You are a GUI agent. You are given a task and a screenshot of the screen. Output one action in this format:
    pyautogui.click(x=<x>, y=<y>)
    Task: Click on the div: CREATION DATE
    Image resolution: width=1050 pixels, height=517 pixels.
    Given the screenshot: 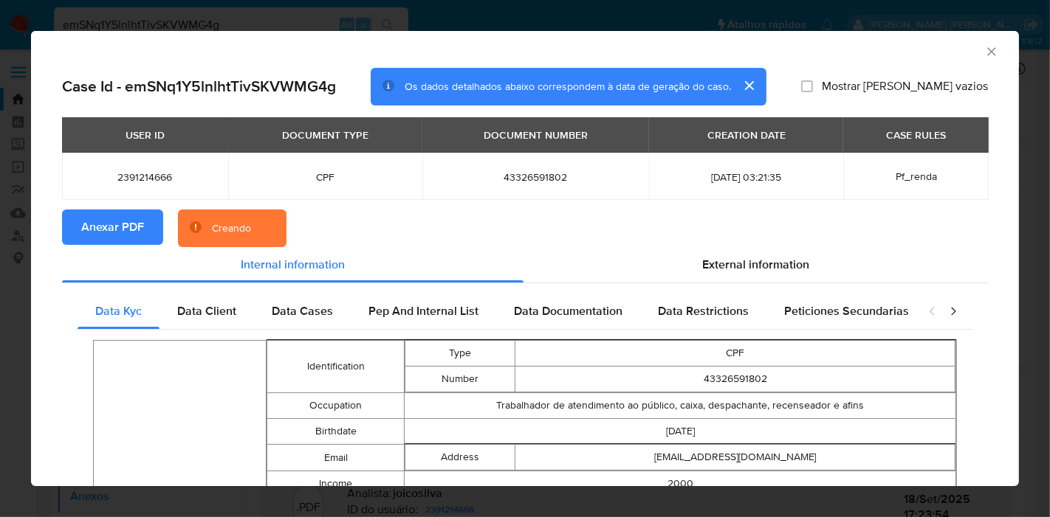 What is the action you would take?
    pyautogui.click(x=746, y=135)
    